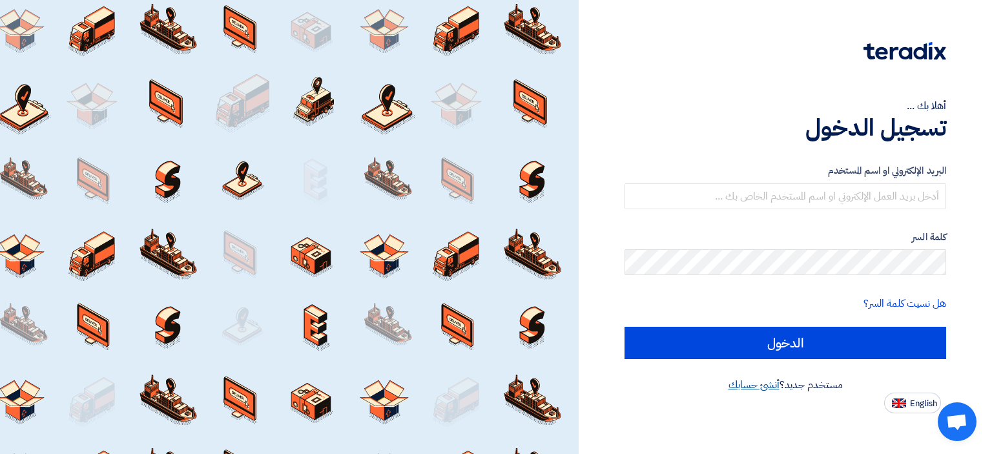 Image resolution: width=992 pixels, height=454 pixels. What do you see at coordinates (785, 106) in the screenshot?
I see `div: أهلا بك ...` at bounding box center [785, 106].